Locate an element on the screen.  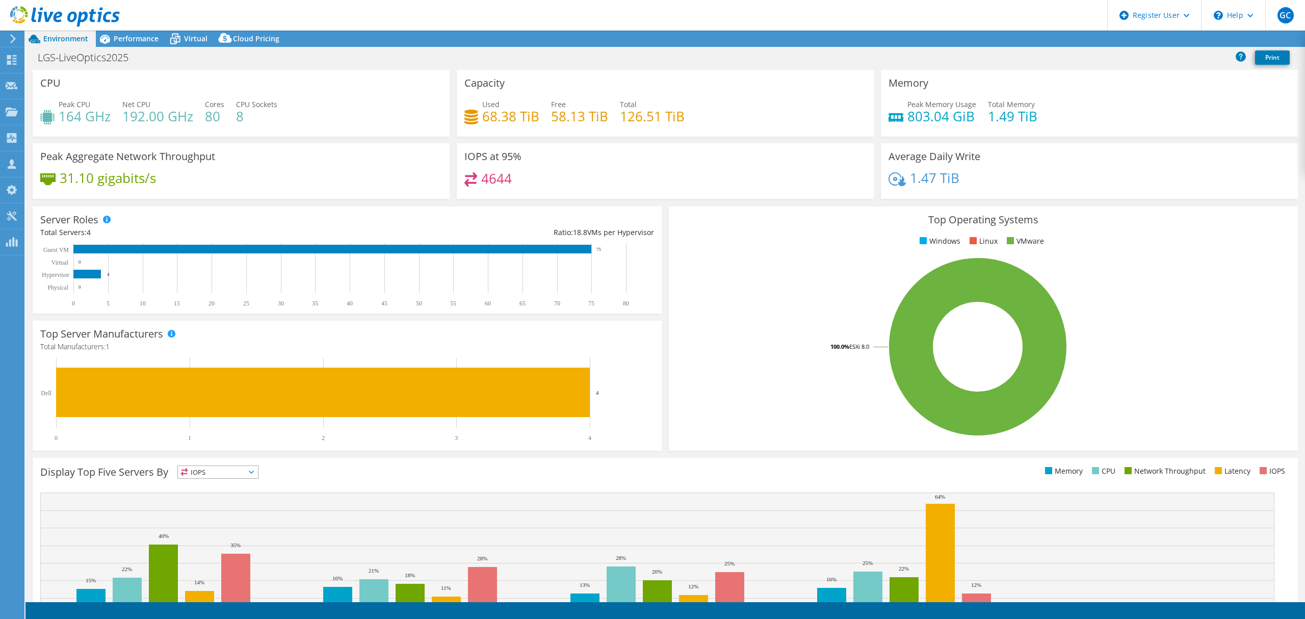
text: 5 is located at coordinates (108, 303).